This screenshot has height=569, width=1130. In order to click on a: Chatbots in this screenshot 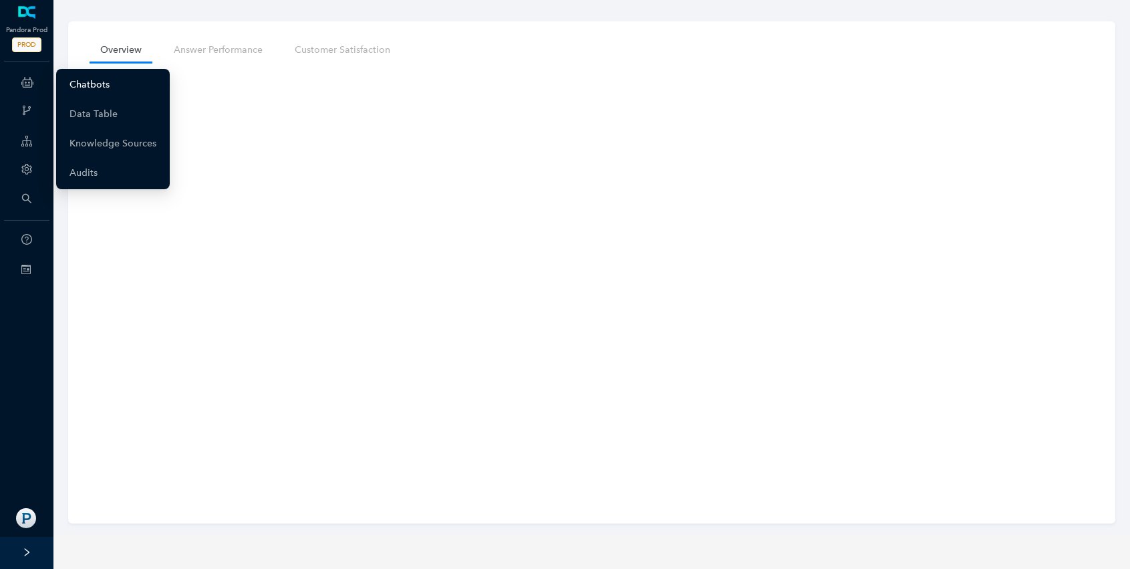, I will do `click(90, 85)`.